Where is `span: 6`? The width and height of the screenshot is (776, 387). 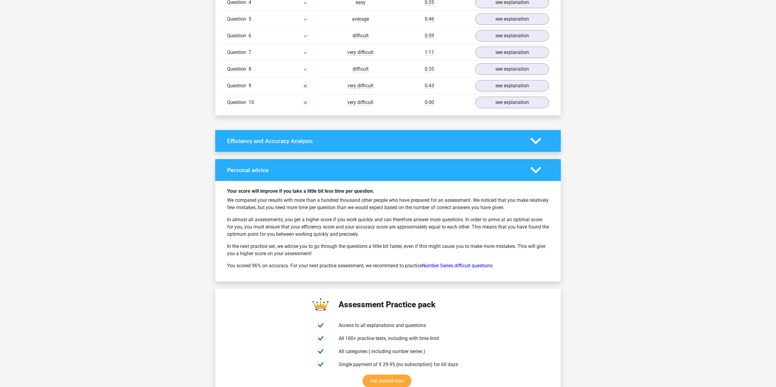 span: 6 is located at coordinates (250, 35).